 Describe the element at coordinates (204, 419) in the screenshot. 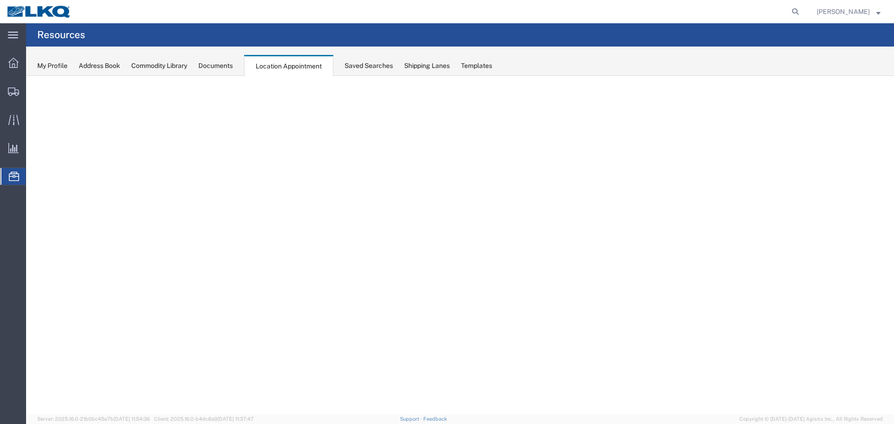

I see `span: Client: 2025.16.0-b4dc8a9` at that location.